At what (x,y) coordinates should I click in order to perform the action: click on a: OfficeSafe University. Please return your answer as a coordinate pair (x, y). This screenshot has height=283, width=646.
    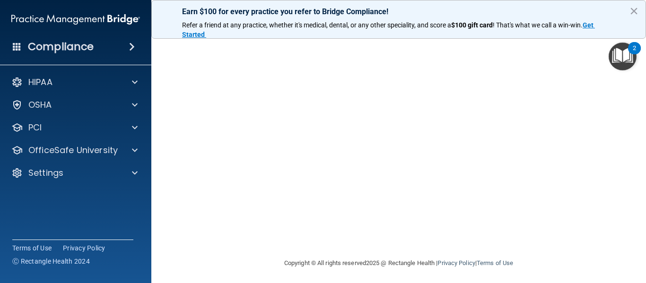
    Looking at the image, I should click on (74, 150).